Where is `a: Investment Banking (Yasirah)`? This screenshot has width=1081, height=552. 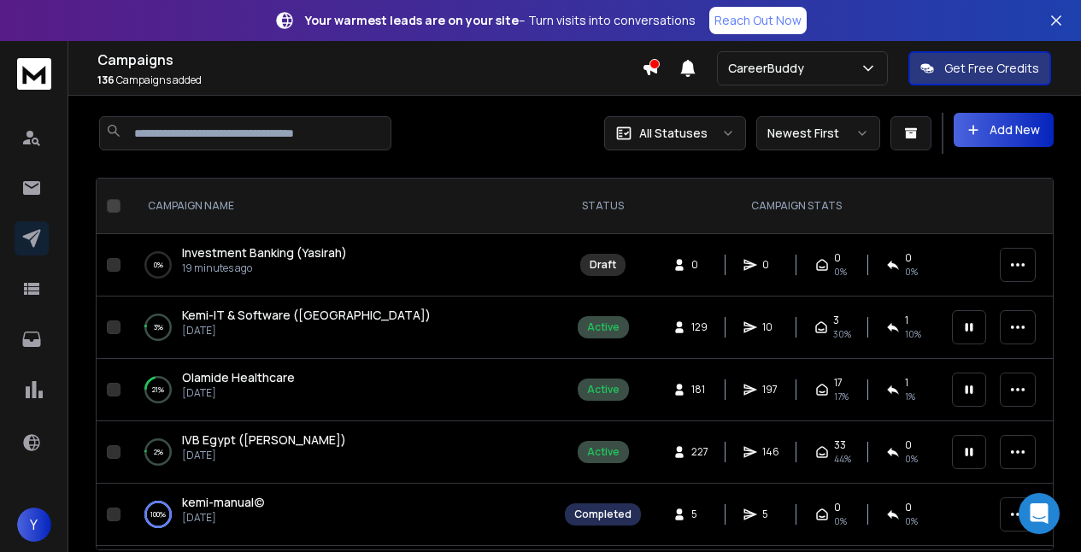
a: Investment Banking (Yasirah) is located at coordinates (264, 253).